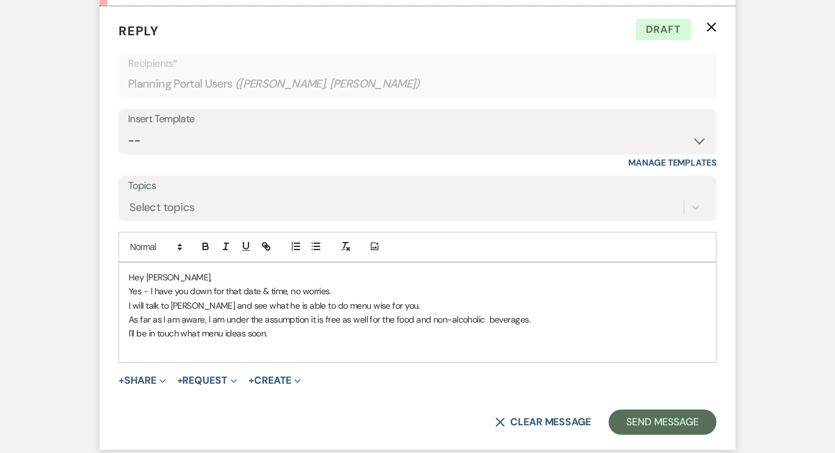 This screenshot has width=835, height=453. I want to click on p: Yes - I have you down for that date & time, no worries., so click(417, 291).